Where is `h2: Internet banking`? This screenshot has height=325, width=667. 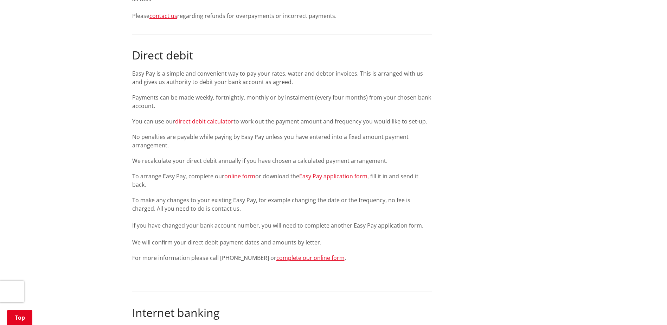 h2: Internet banking is located at coordinates (282, 312).